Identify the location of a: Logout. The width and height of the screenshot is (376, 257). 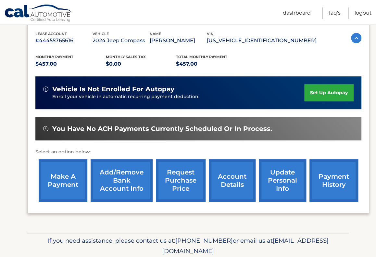
(363, 13).